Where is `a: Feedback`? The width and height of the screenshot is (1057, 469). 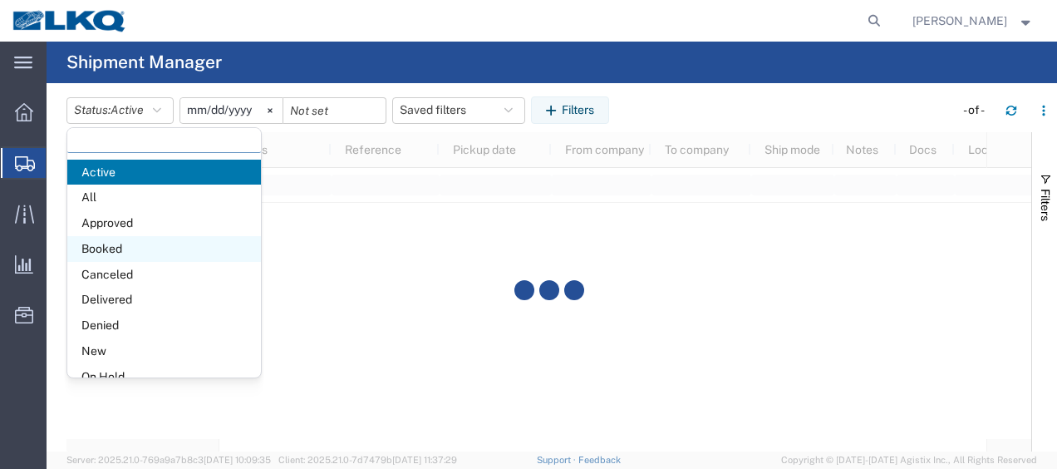 a: Feedback is located at coordinates (599, 460).